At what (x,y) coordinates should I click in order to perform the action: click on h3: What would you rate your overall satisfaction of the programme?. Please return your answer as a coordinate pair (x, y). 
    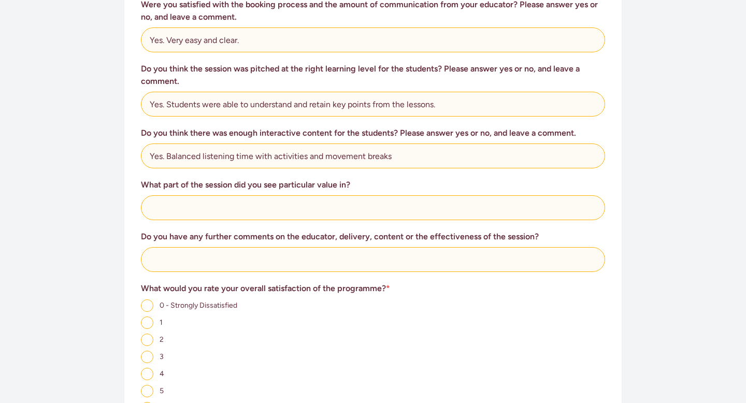
    Looking at the image, I should click on (373, 289).